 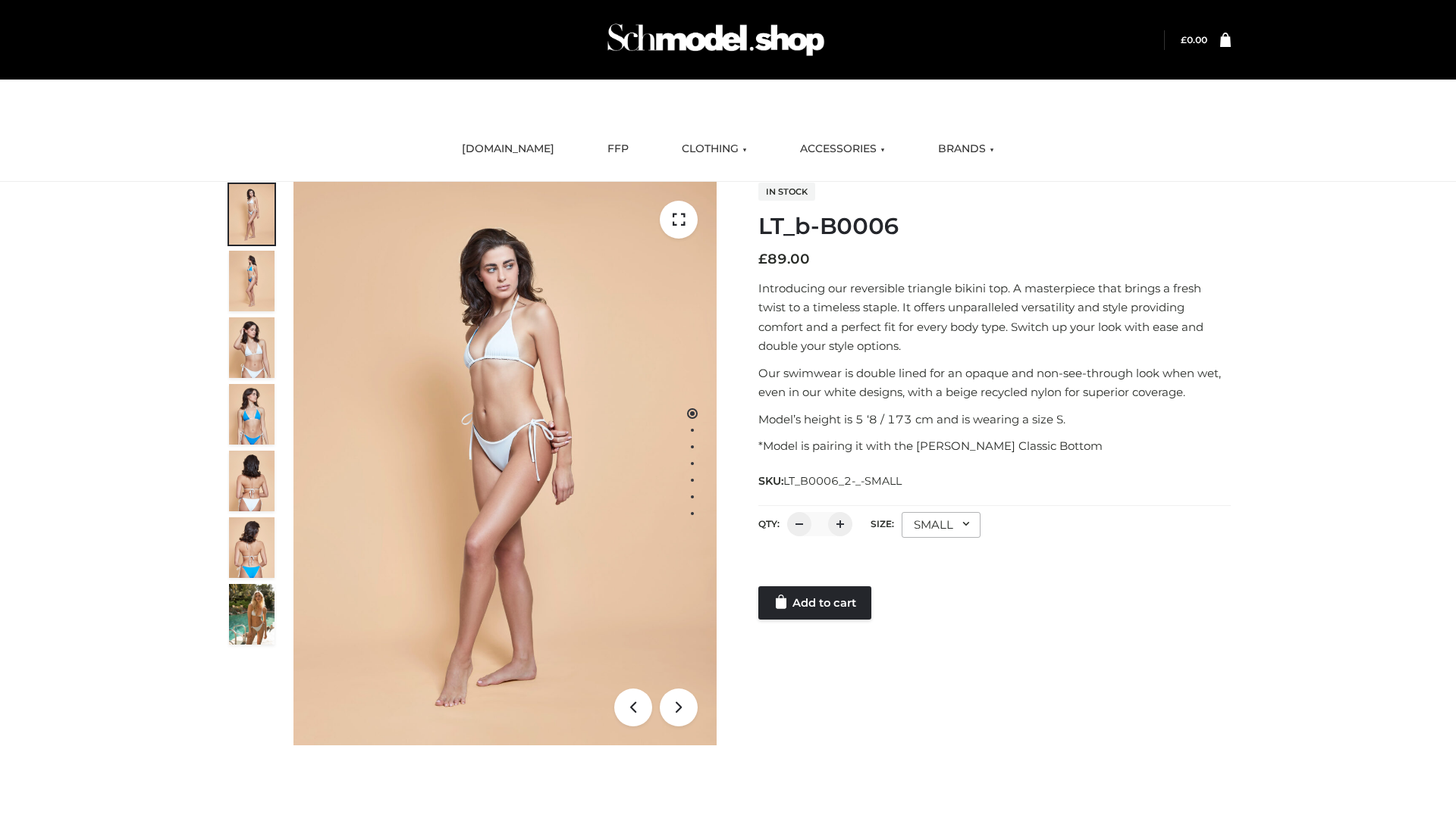 I want to click on p: Model’s height is 5 ‘8 / 173 cm and is wearing a size S., so click(x=994, y=420).